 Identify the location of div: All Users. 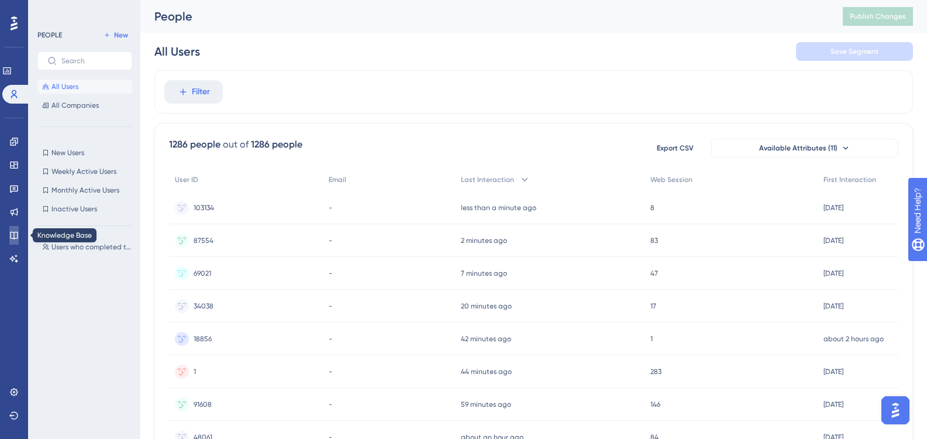
(177, 51).